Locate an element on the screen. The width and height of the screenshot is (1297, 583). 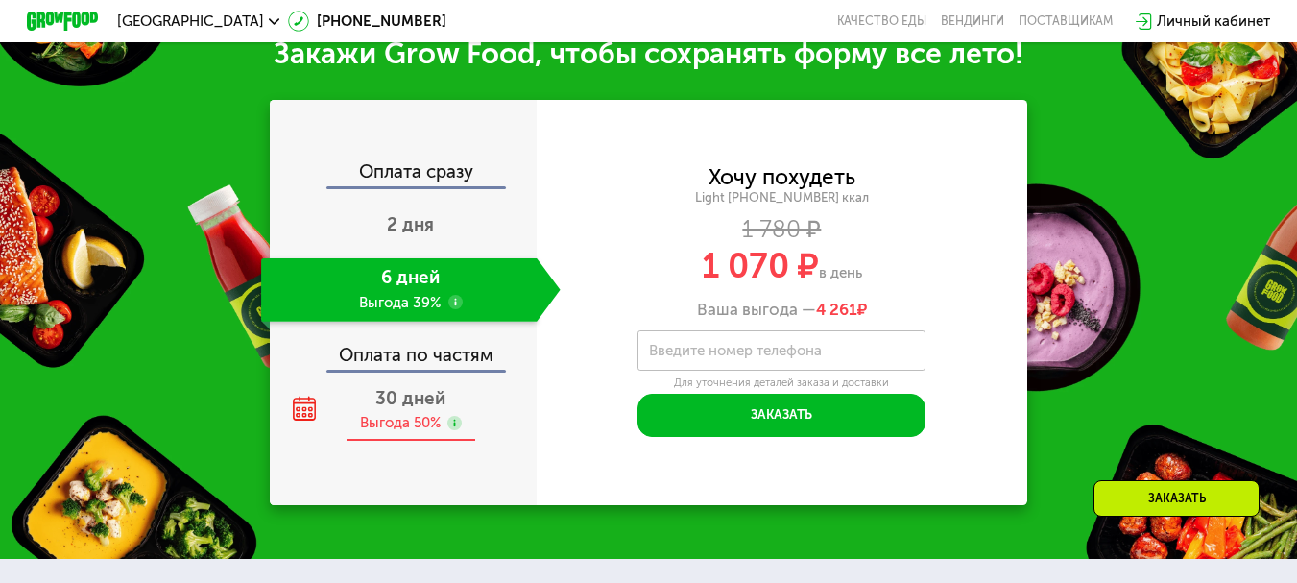
div: Оплата по частям is located at coordinates (404, 348).